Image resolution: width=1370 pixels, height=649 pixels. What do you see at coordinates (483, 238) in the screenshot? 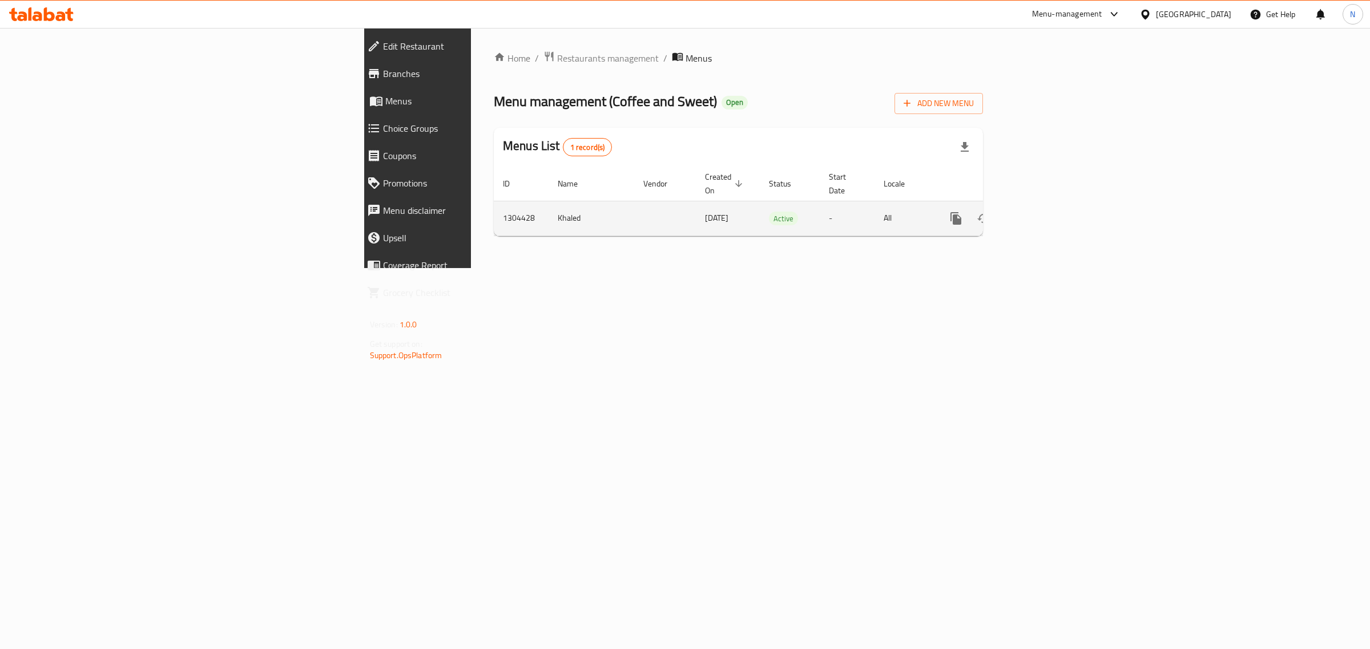
I see `span: Upsell` at bounding box center [483, 238].